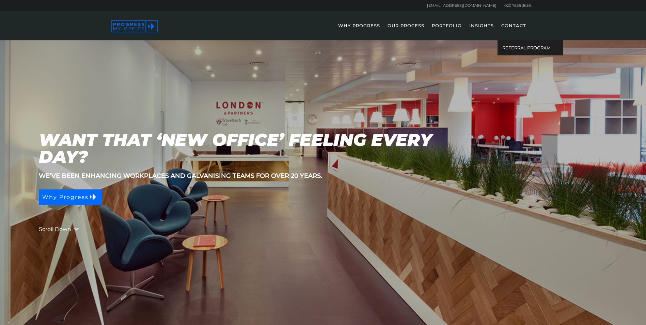  What do you see at coordinates (514, 30) in the screenshot?
I see `a: CONTACT` at bounding box center [514, 30].